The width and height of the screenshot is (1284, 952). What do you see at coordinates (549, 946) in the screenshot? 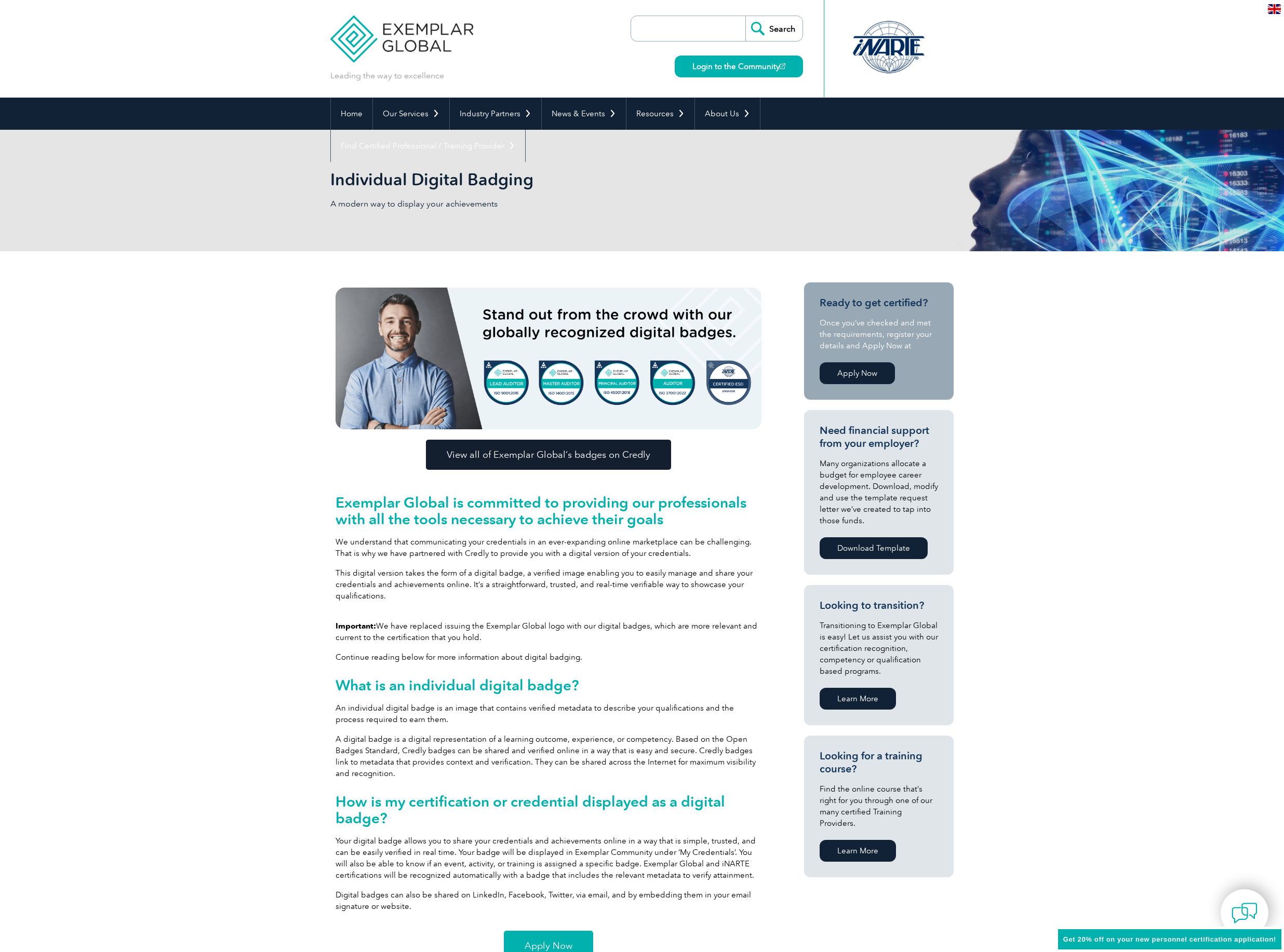
I see `span: Apply Now` at bounding box center [549, 946].